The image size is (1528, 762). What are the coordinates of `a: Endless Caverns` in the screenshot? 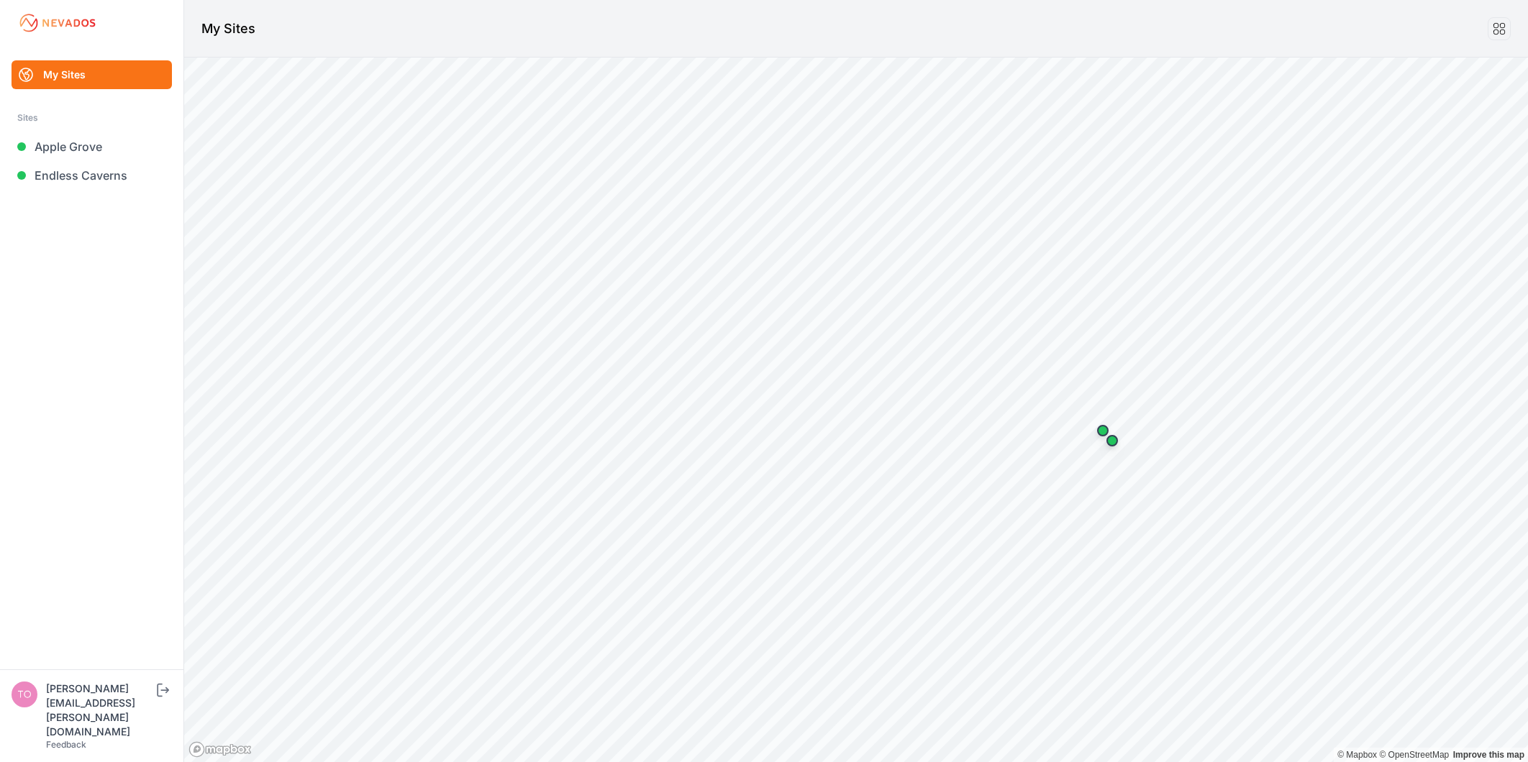 It's located at (91, 176).